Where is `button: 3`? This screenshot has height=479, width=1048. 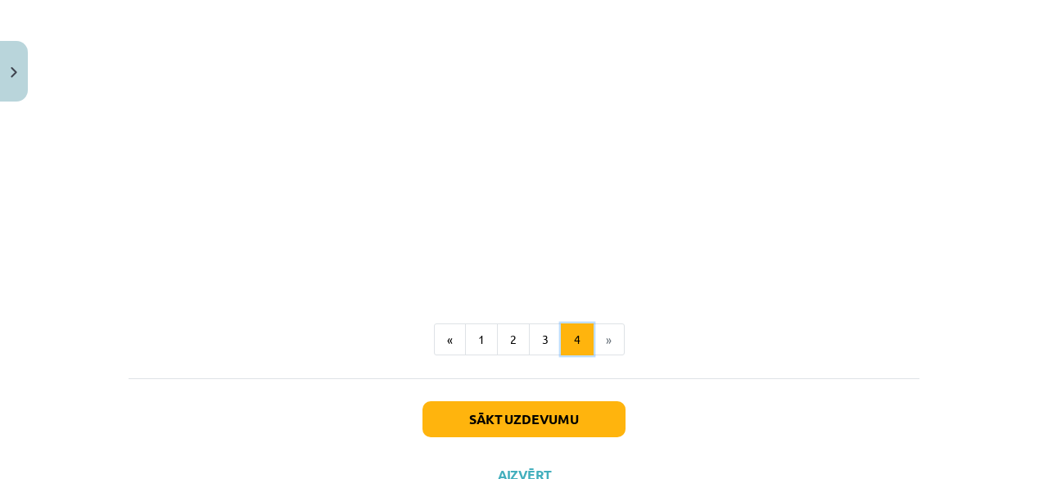
button: 3 is located at coordinates (545, 340).